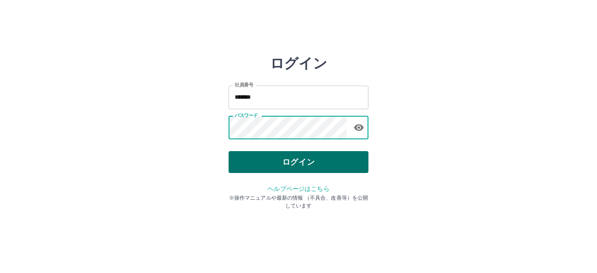  What do you see at coordinates (298, 189) in the screenshot?
I see `a: ヘルプページはこちら` at bounding box center [298, 189].